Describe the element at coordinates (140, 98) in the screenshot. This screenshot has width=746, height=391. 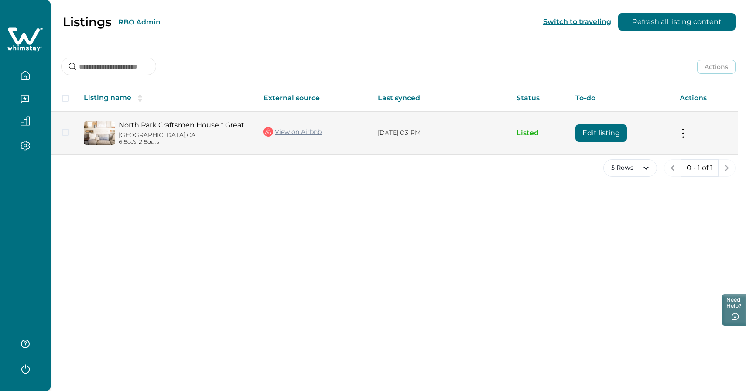
I see `button: sorting` at that location.